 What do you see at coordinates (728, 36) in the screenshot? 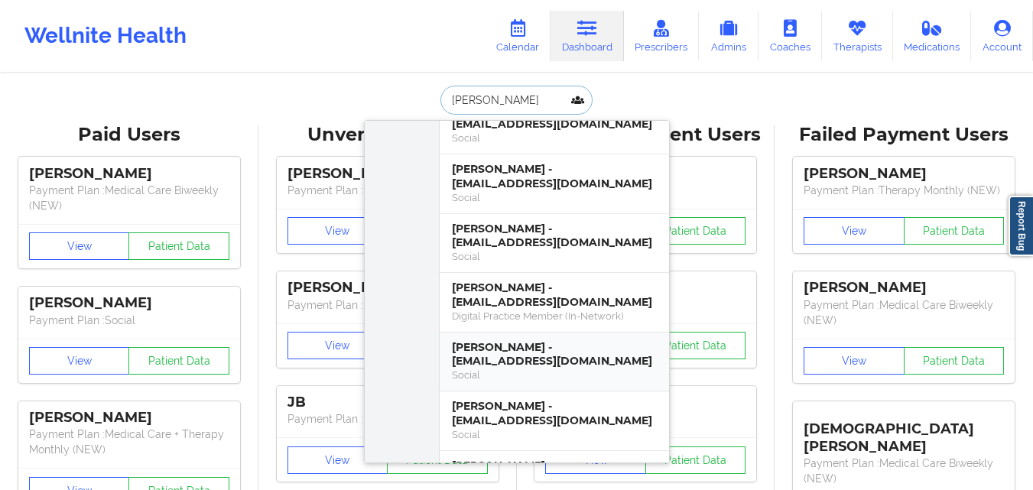
I see `a: Admins` at bounding box center [728, 36].